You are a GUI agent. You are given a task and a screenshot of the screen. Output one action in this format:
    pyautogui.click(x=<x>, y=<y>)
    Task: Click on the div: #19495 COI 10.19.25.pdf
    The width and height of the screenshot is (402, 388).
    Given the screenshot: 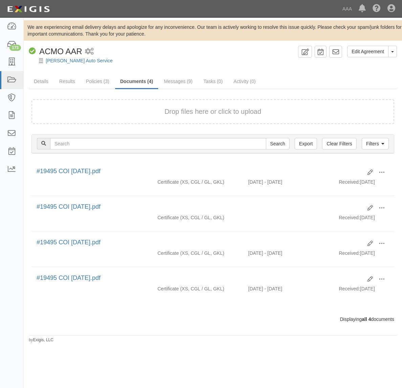 What is the action you would take?
    pyautogui.click(x=200, y=171)
    